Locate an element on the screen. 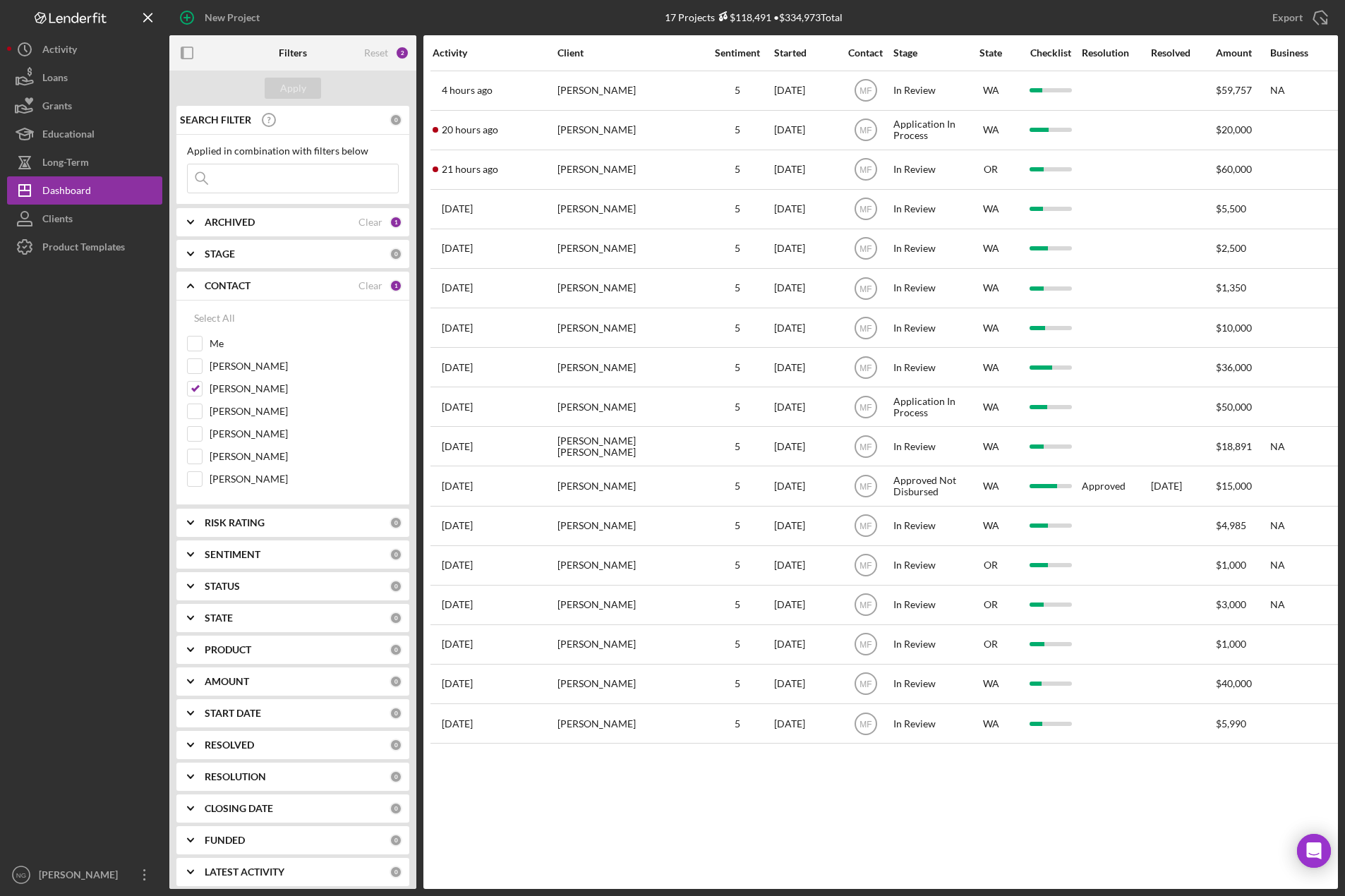  div: Resolution is located at coordinates (1116, 53).